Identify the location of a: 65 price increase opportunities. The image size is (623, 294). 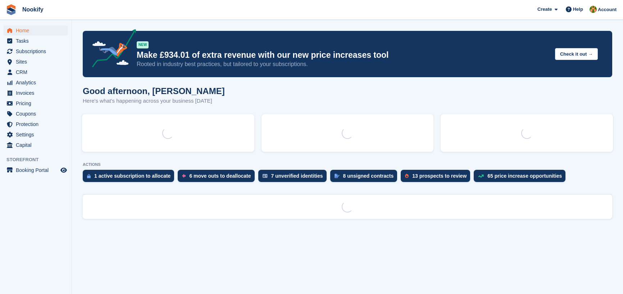
(521, 178).